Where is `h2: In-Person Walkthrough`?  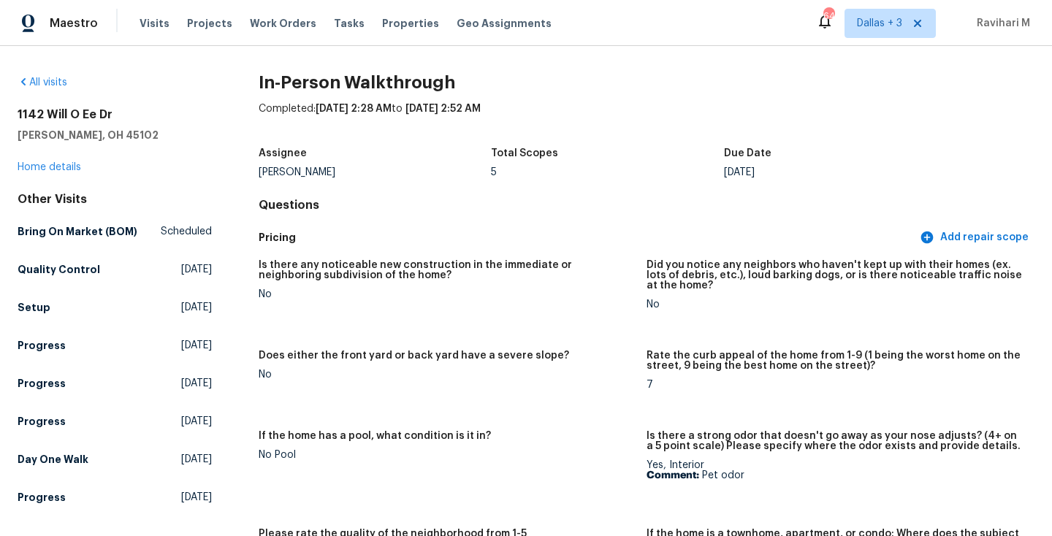
h2: In-Person Walkthrough is located at coordinates (646, 83).